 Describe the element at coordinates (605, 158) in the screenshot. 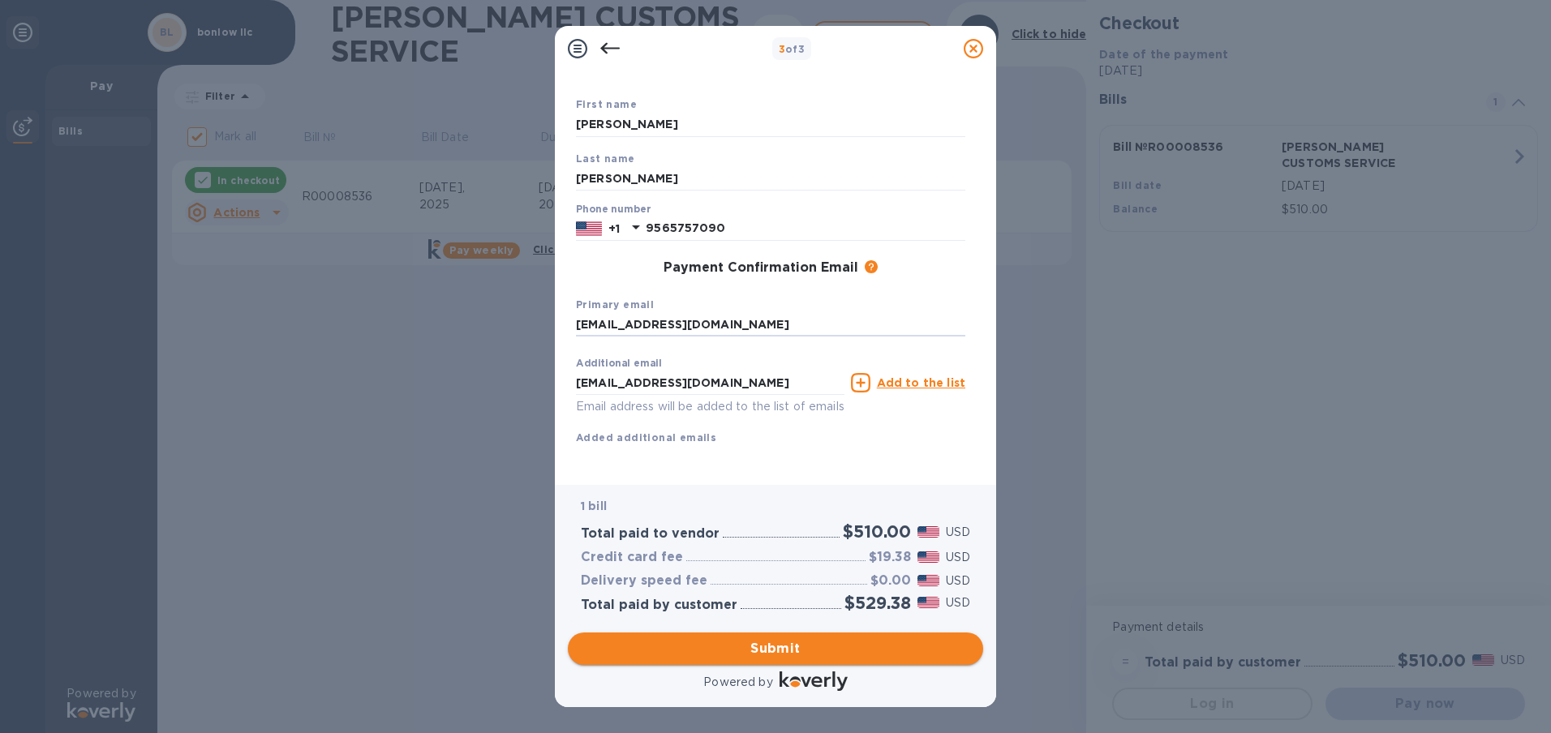

I see `b: Last name` at that location.